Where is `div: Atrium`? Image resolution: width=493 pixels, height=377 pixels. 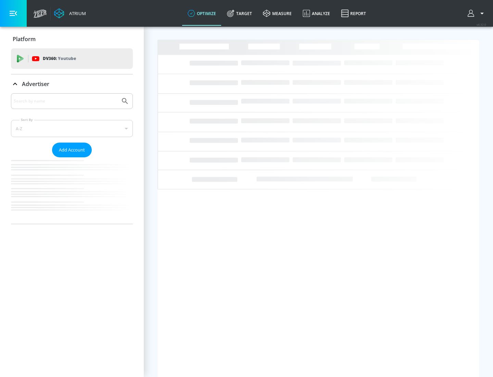
div: Atrium is located at coordinates (76, 13).